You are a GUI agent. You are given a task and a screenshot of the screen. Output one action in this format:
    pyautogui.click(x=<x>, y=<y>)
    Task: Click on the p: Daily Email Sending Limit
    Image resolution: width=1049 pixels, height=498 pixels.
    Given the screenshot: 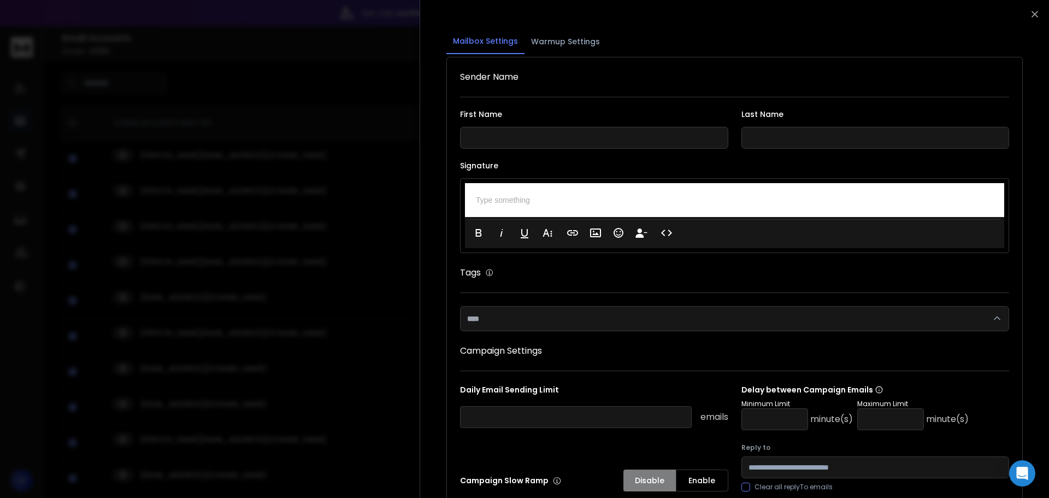 What is the action you would take?
    pyautogui.click(x=594, y=392)
    